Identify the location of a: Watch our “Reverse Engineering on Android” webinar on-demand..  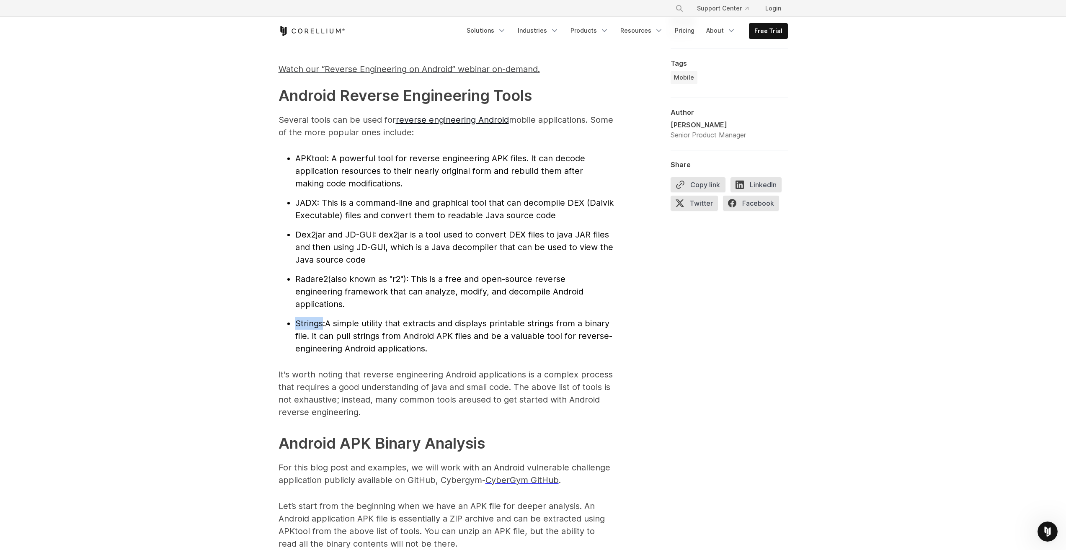
(409, 70).